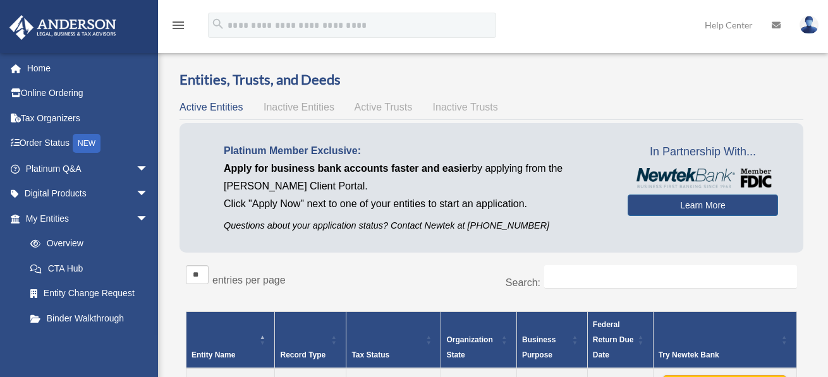 This screenshot has width=828, height=377. What do you see at coordinates (178, 25) in the screenshot?
I see `i: menu` at bounding box center [178, 25].